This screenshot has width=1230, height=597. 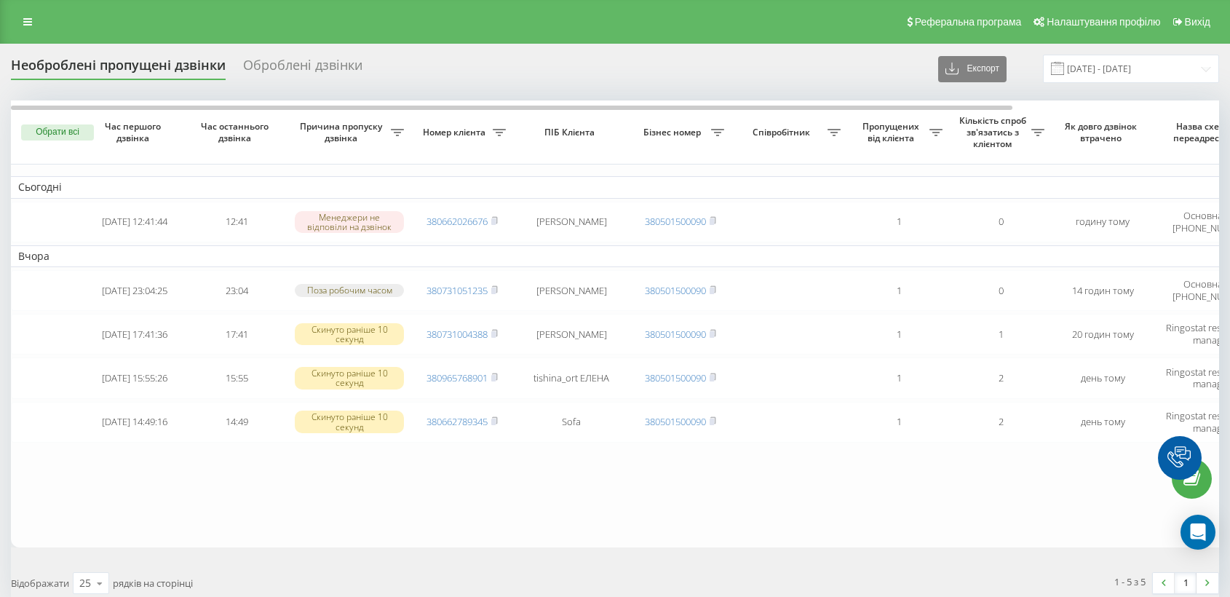 What do you see at coordinates (118, 68) in the screenshot?
I see `div: Необроблені пропущені дзвінки` at bounding box center [118, 68].